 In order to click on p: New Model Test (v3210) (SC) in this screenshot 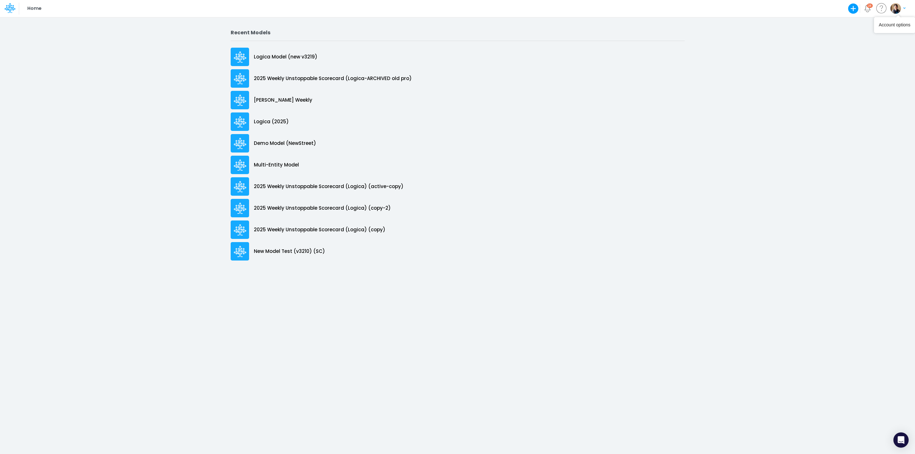, I will do `click(289, 251)`.